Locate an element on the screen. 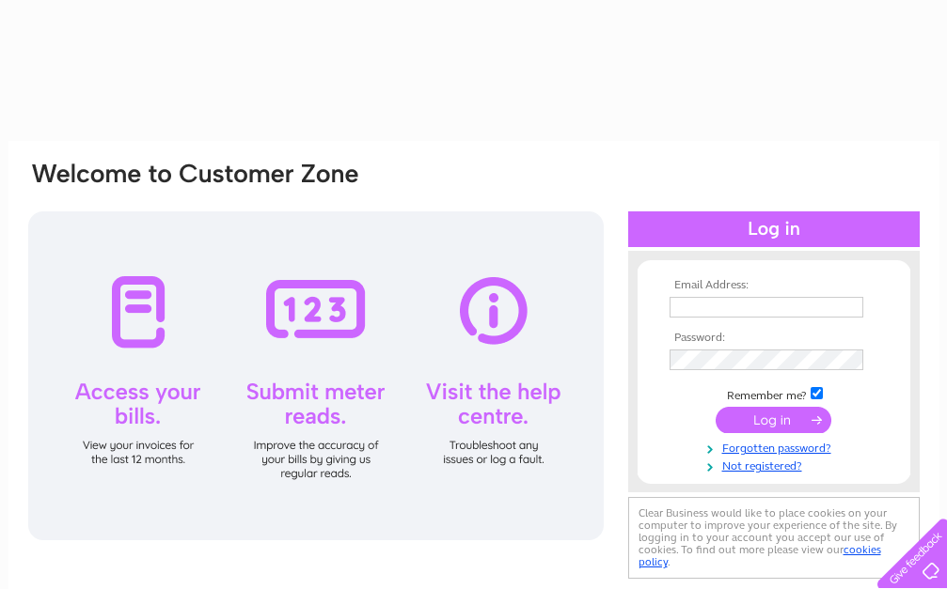  th: Password: is located at coordinates (774, 338).